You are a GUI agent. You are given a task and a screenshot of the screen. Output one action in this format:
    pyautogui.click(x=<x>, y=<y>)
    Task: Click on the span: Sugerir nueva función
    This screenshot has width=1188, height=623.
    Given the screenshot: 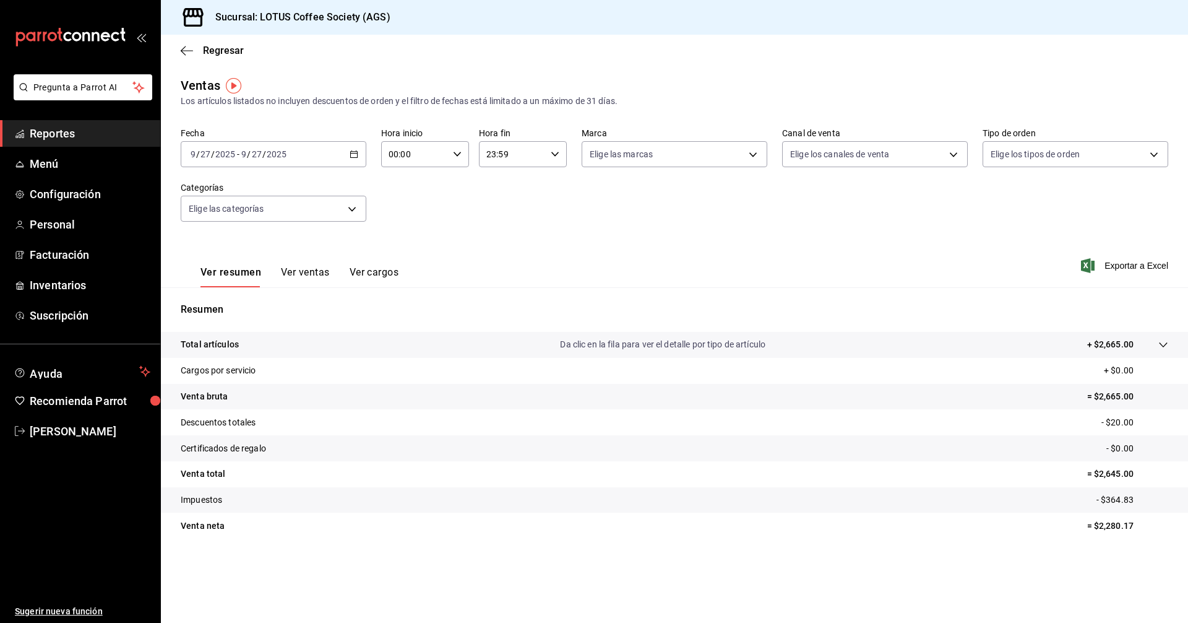 What is the action you would take?
    pyautogui.click(x=82, y=611)
    